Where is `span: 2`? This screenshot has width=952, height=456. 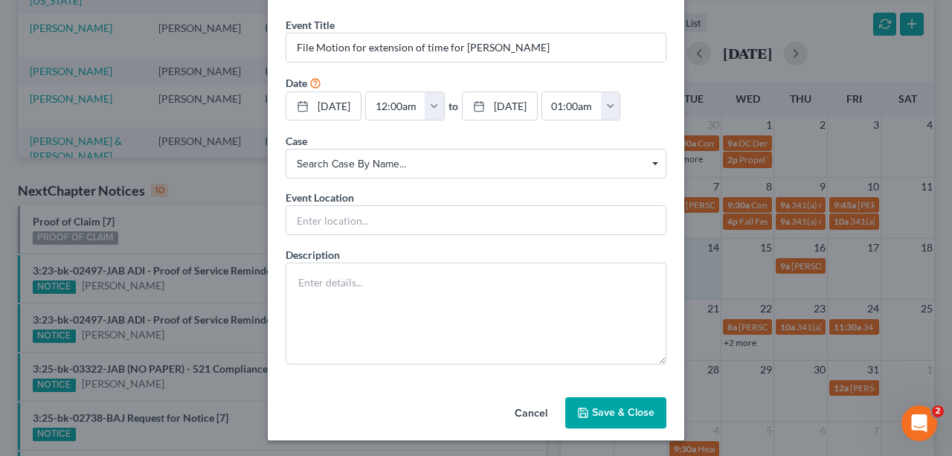
span: 2 is located at coordinates (938, 411).